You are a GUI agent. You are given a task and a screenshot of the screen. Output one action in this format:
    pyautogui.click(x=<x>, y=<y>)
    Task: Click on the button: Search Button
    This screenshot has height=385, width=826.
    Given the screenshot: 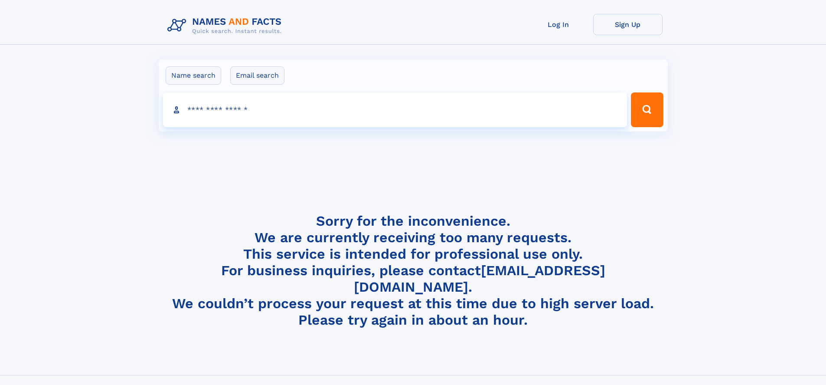 What is the action you would take?
    pyautogui.click(x=647, y=110)
    